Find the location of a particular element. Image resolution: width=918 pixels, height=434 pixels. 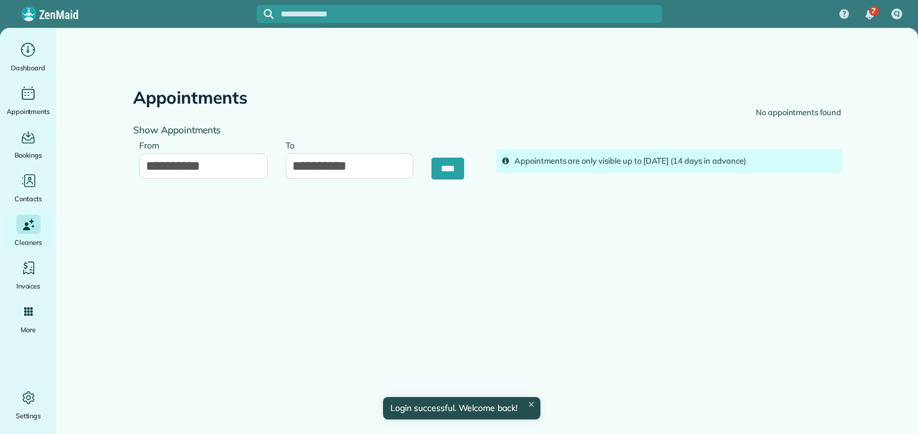

span: Contacts is located at coordinates (28, 199).